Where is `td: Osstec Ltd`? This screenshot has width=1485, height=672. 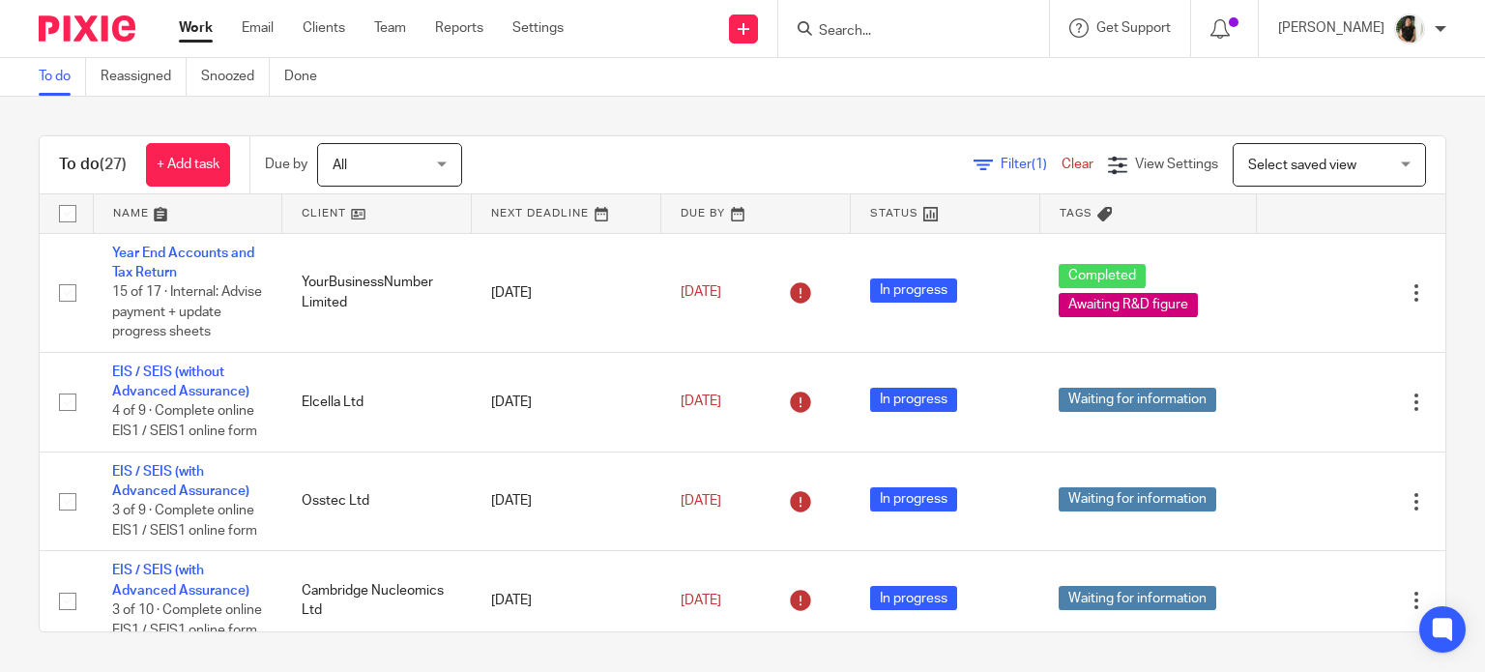
td: Osstec Ltd is located at coordinates (377, 501).